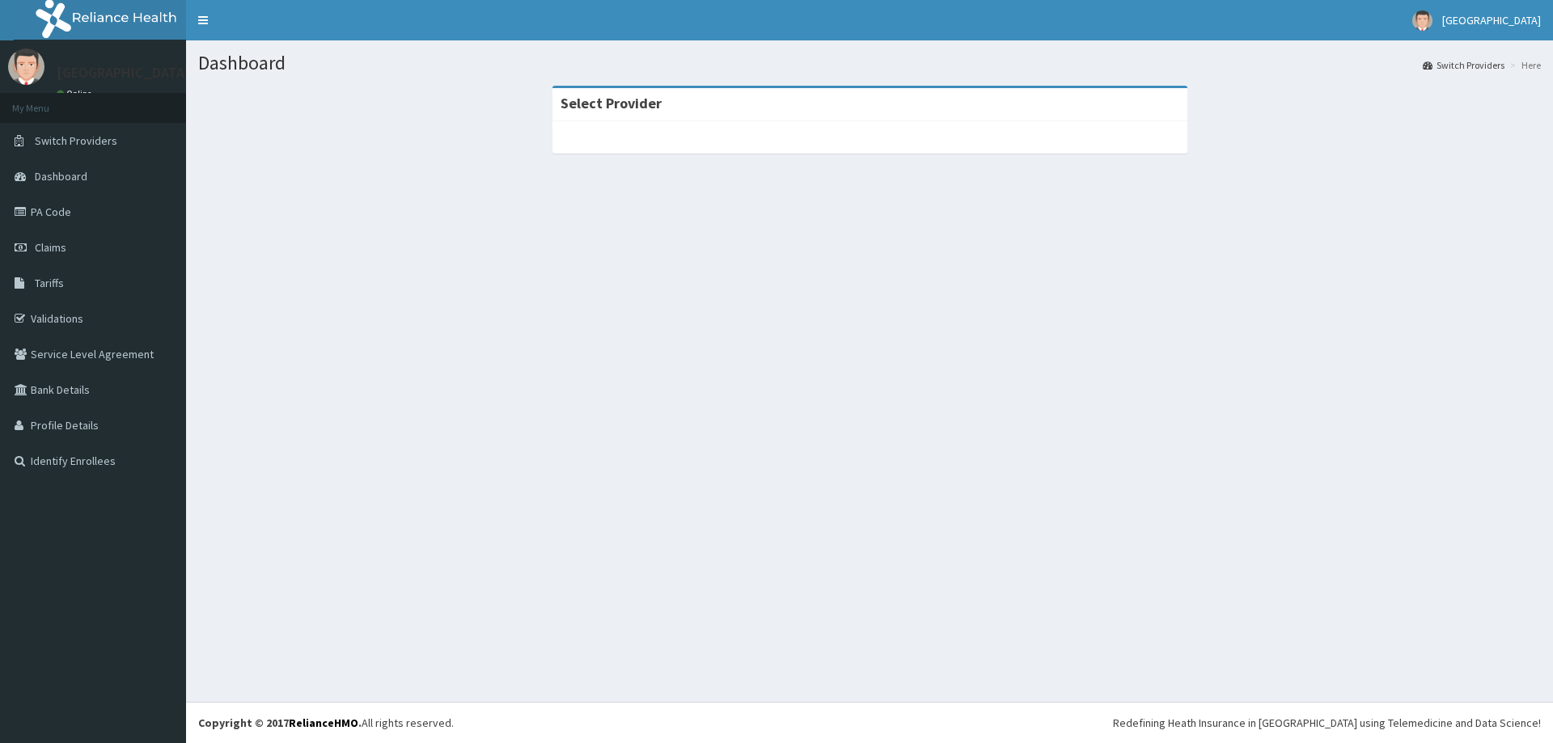 The height and width of the screenshot is (743, 1553). I want to click on span: Switch Providers, so click(76, 141).